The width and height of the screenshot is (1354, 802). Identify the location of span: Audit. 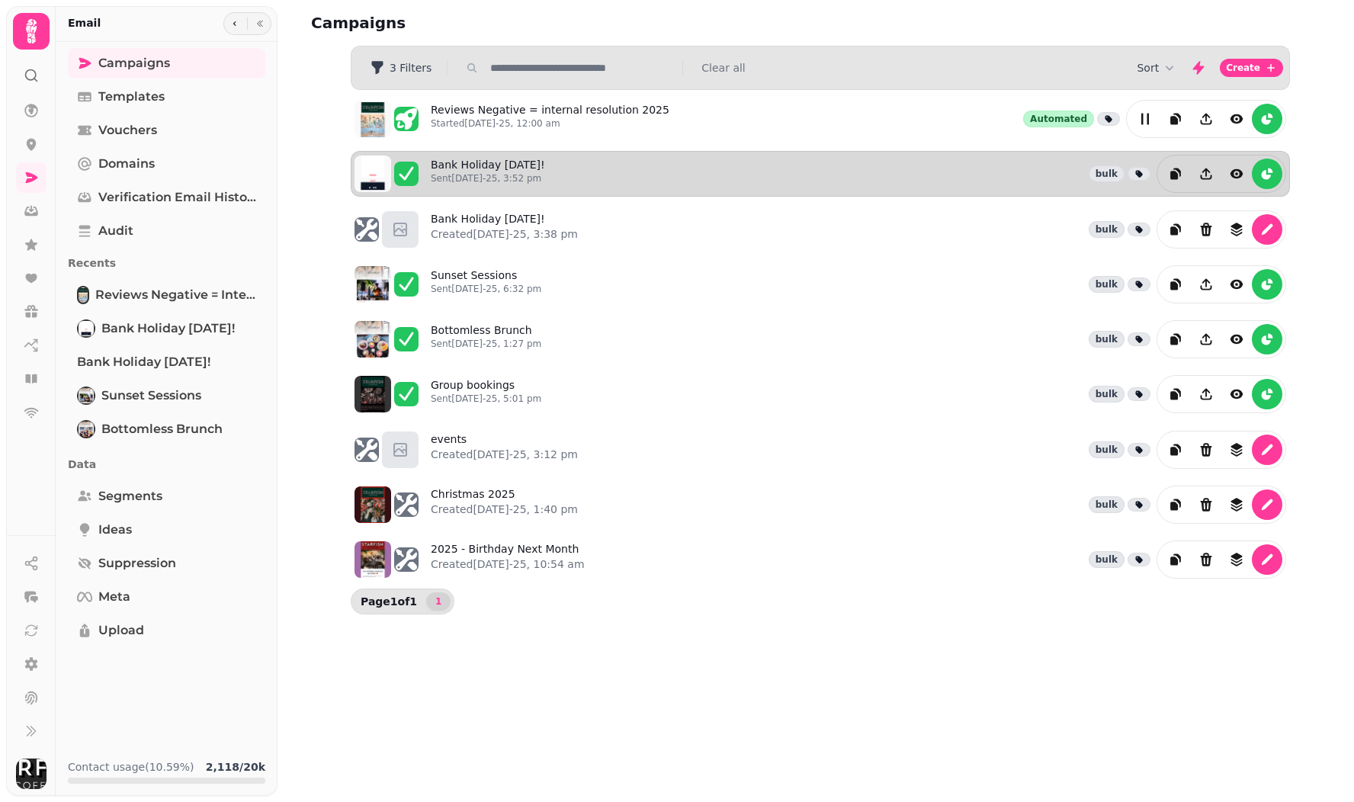
(116, 231).